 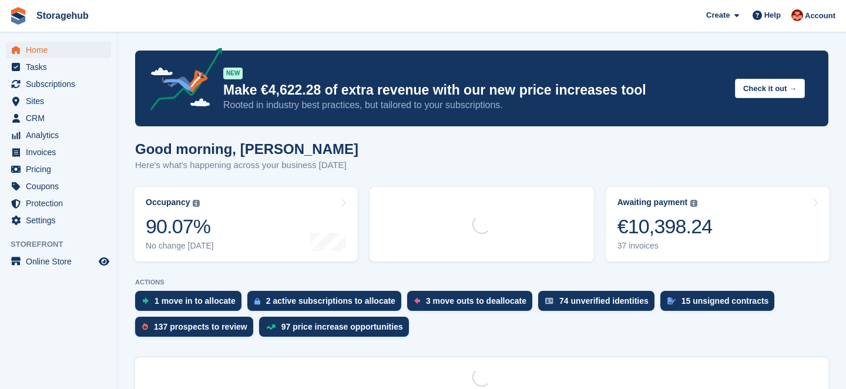 What do you see at coordinates (61, 135) in the screenshot?
I see `span: Analytics` at bounding box center [61, 135].